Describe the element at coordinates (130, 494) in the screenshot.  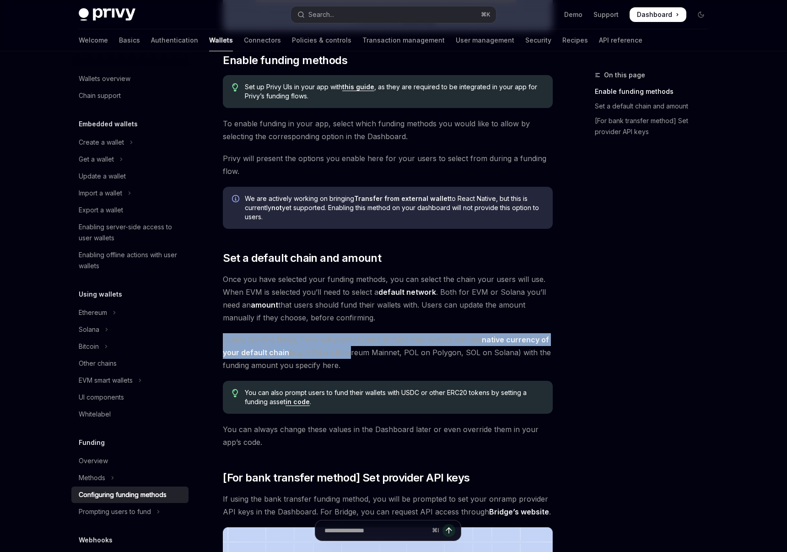
I see `a: Configuring funding methods` at that location.